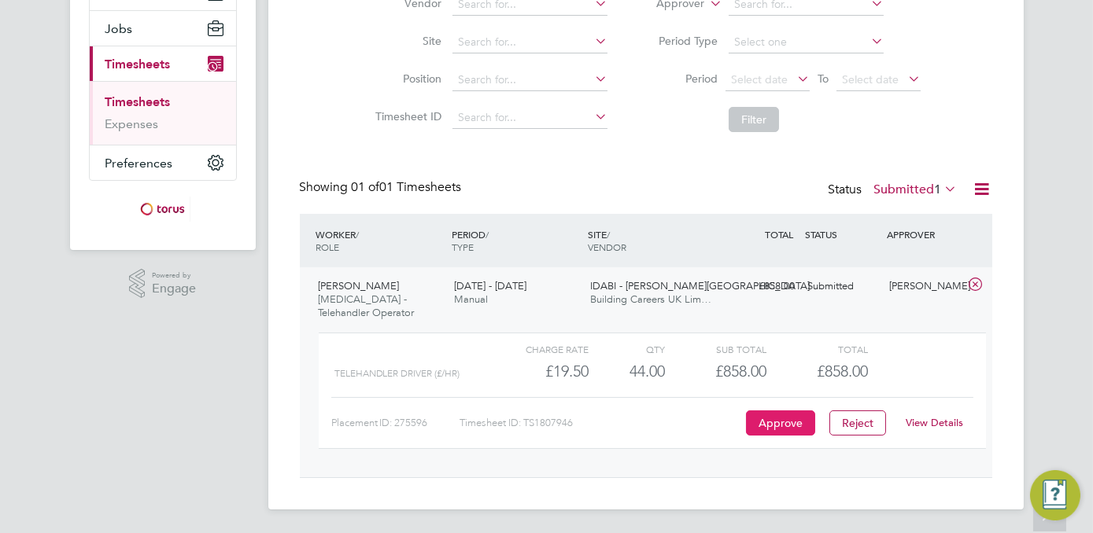  What do you see at coordinates (842, 371) in the screenshot?
I see `span: £858.00` at bounding box center [842, 371].